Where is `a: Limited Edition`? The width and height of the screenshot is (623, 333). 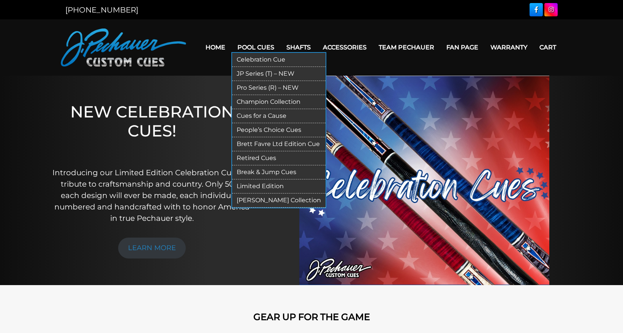 a: Limited Edition is located at coordinates (279, 186).